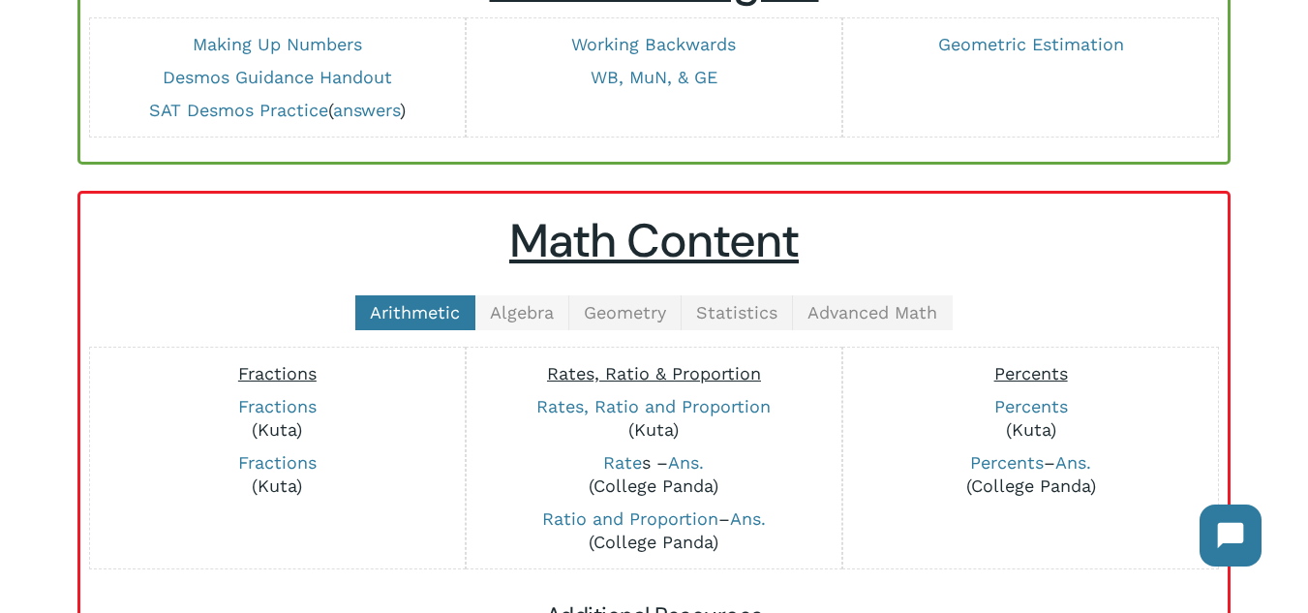  Describe the element at coordinates (653, 474) in the screenshot. I see `p: s – (College Panda)` at that location.